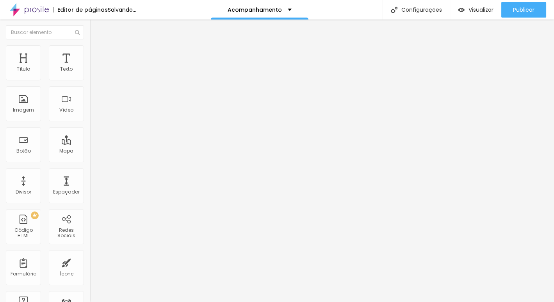 This screenshot has width=554, height=302. What do you see at coordinates (461, 10) in the screenshot?
I see `img: view-1.svg` at bounding box center [461, 10].